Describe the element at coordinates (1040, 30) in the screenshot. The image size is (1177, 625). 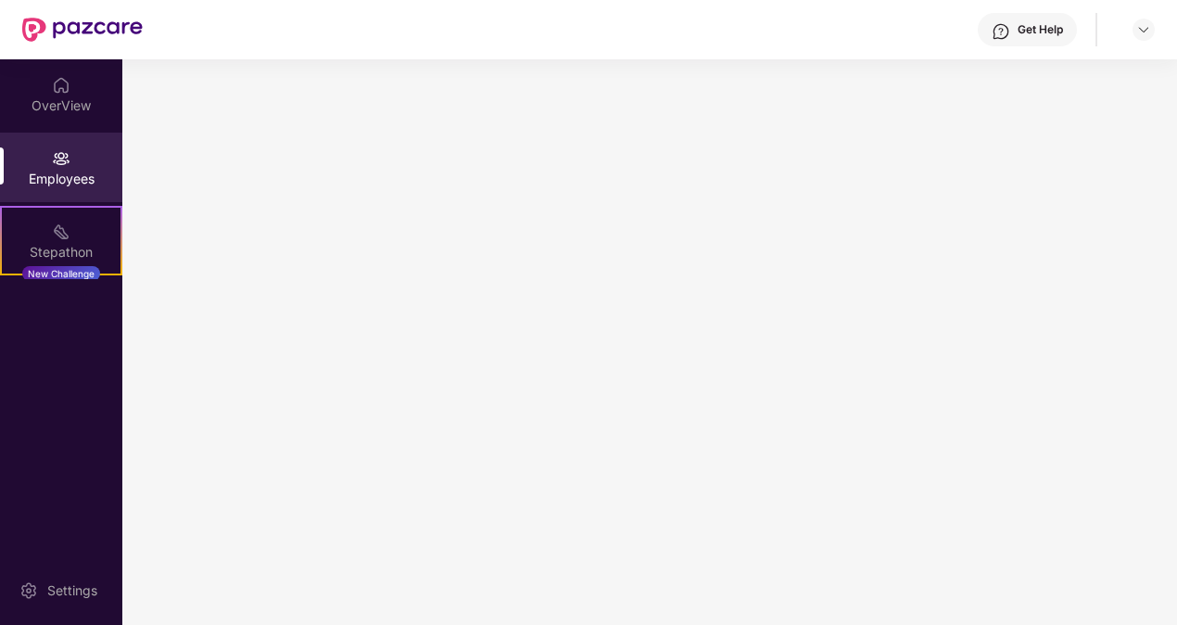
I see `div: Get Help` at that location.